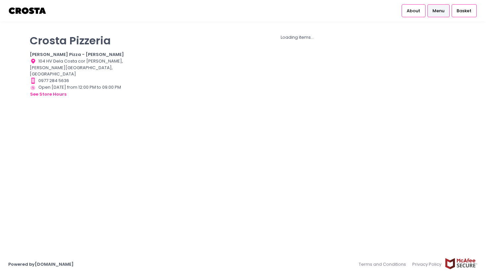 Image resolution: width=486 pixels, height=275 pixels. What do you see at coordinates (80, 81) in the screenshot?
I see `div: 0977 284 5636` at bounding box center [80, 81].